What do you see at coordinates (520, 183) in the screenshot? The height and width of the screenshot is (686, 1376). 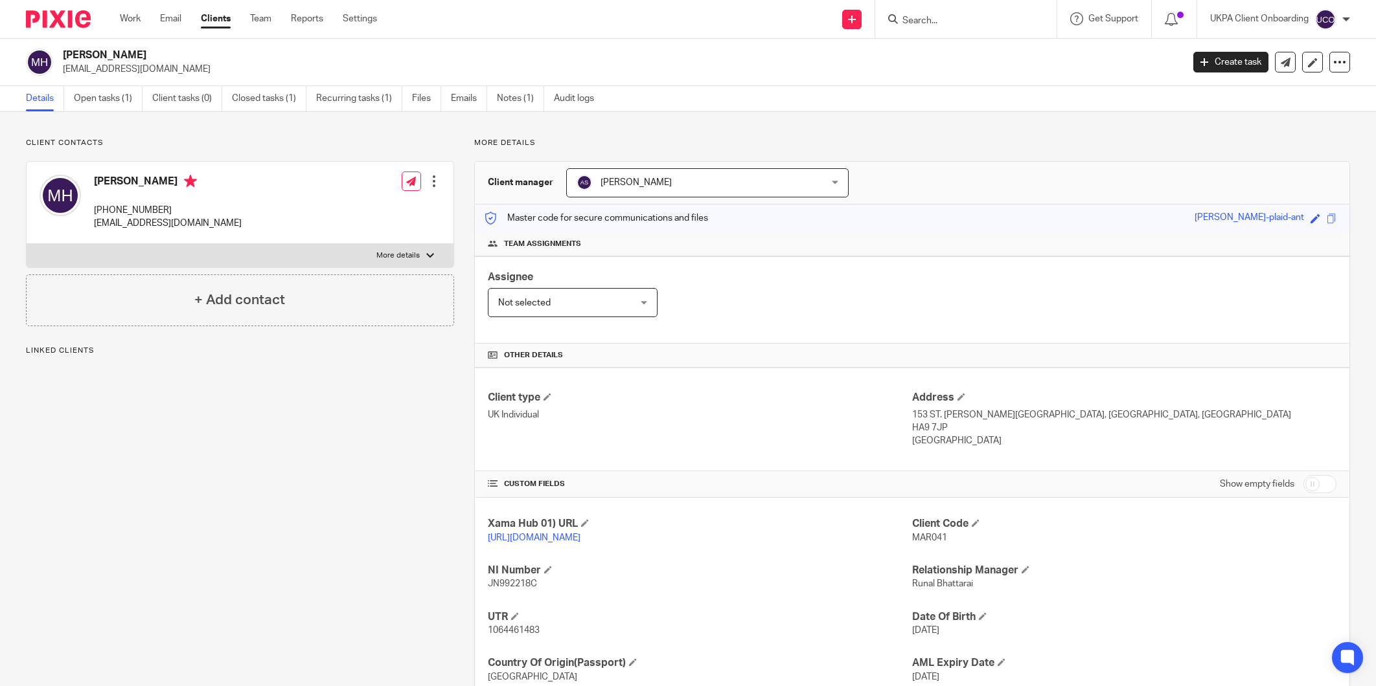 I see `h3: Client manager` at bounding box center [520, 183].